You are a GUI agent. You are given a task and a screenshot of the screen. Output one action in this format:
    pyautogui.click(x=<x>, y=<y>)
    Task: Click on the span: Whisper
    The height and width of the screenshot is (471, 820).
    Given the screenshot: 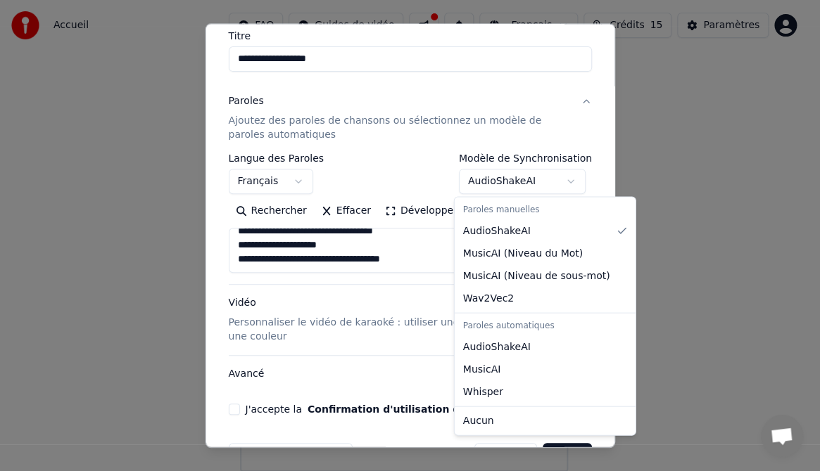 What is the action you would take?
    pyautogui.click(x=483, y=392)
    